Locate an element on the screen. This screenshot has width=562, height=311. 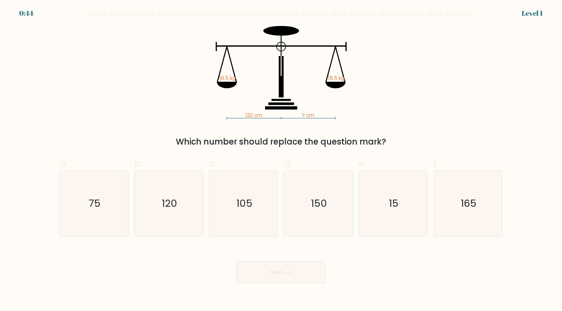
text: 165 is located at coordinates (468, 204).